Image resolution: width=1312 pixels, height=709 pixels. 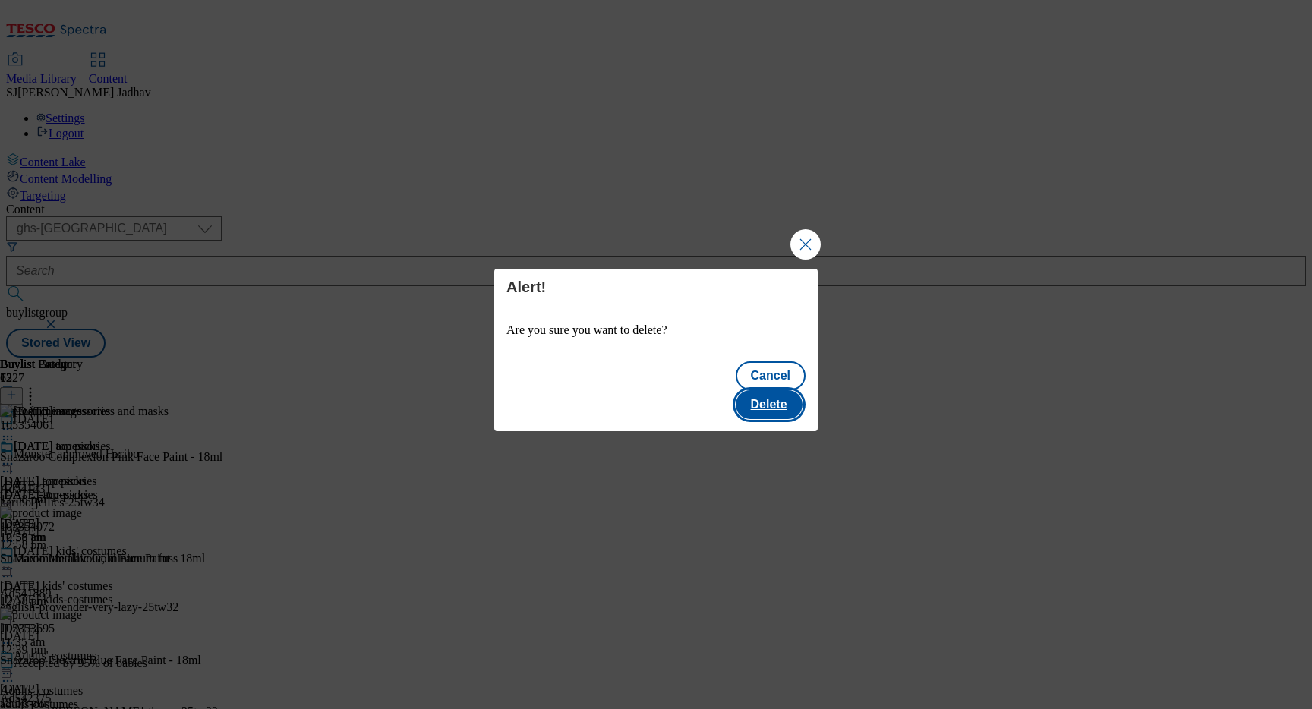 What do you see at coordinates (770, 376) in the screenshot?
I see `button: Cancel` at bounding box center [770, 376].